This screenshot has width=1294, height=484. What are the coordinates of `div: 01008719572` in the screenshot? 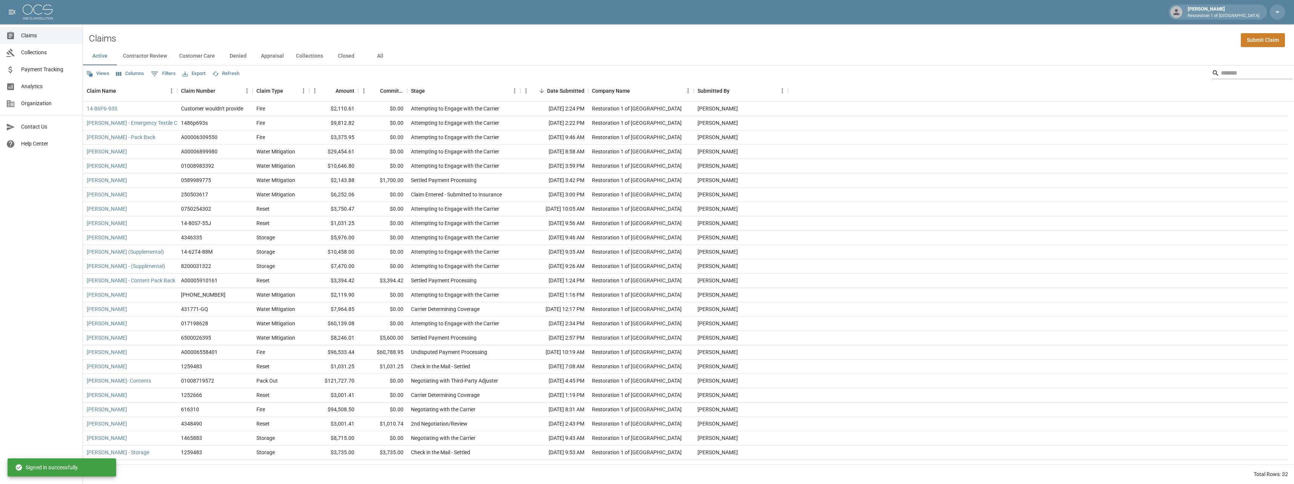 It's located at (198, 381).